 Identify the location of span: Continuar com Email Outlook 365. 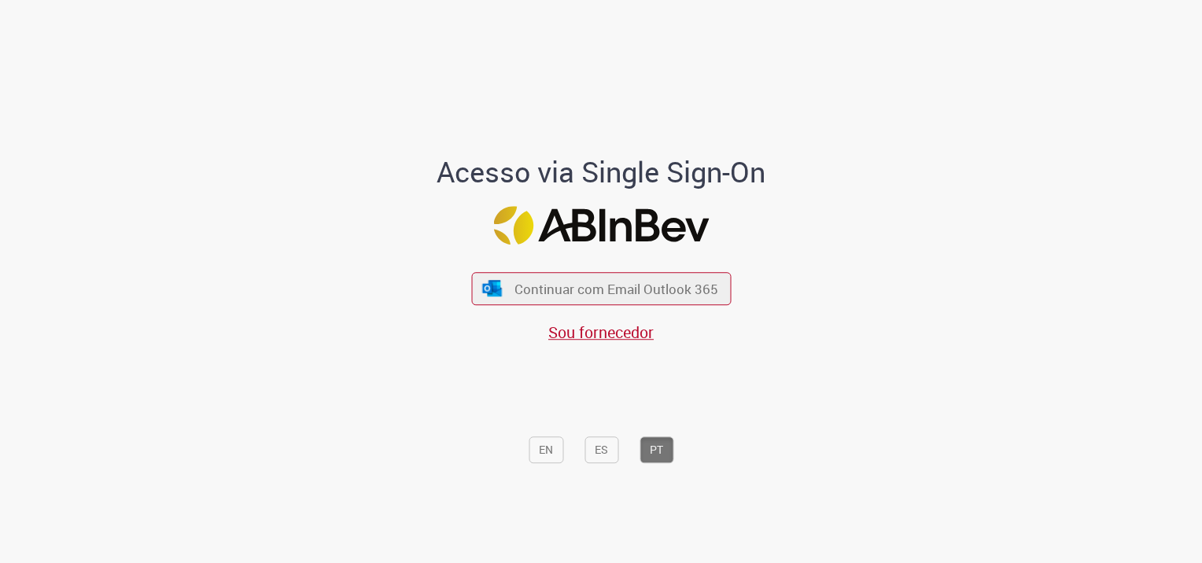
(616, 289).